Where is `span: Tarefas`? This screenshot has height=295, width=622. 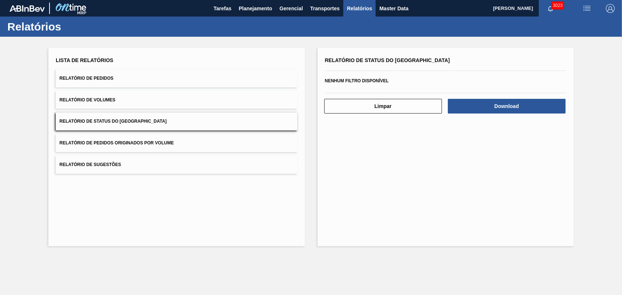
span: Tarefas is located at coordinates (222, 8).